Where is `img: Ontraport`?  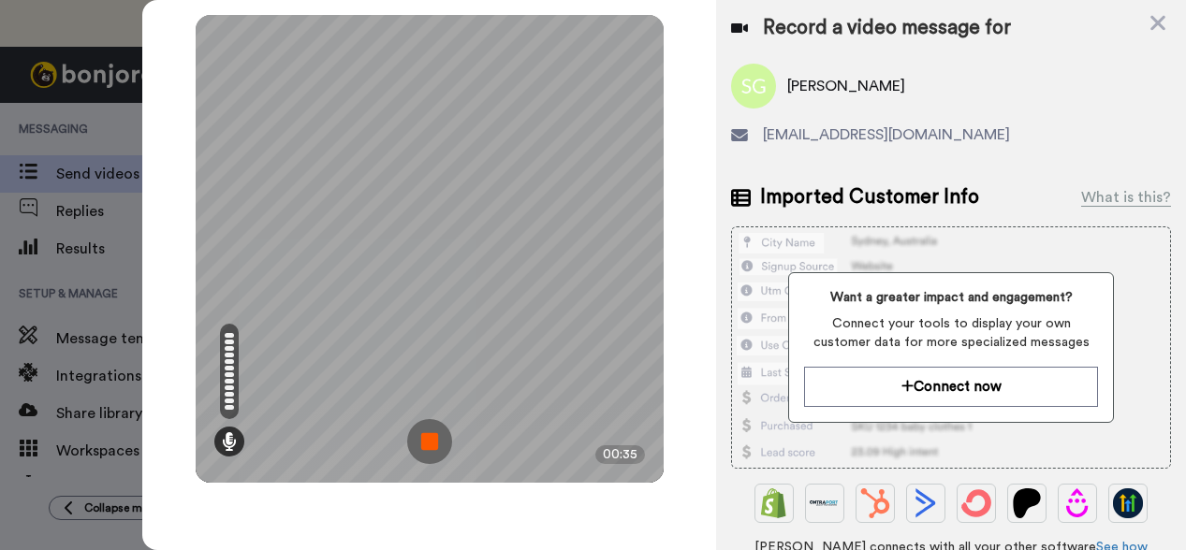 img: Ontraport is located at coordinates (825, 504).